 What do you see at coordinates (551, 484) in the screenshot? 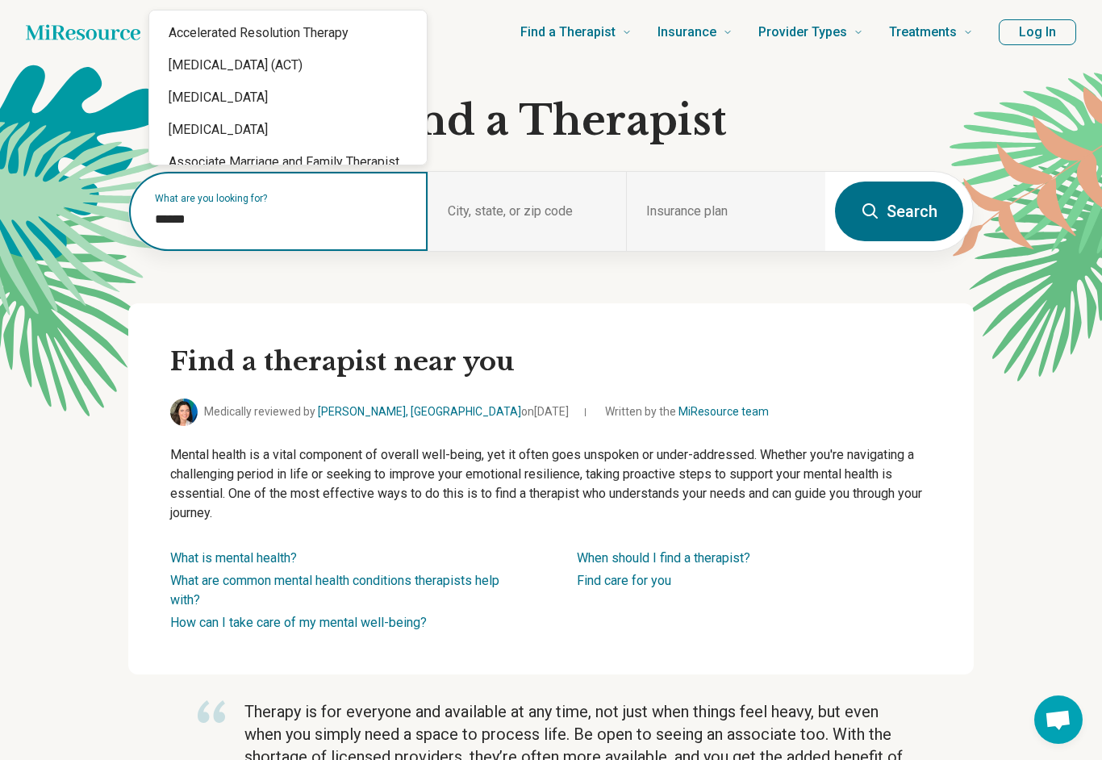
I see `p: Mental health is a vital component of overall well-being, yet it often goes unspoken or under-add...` at bounding box center [551, 484].